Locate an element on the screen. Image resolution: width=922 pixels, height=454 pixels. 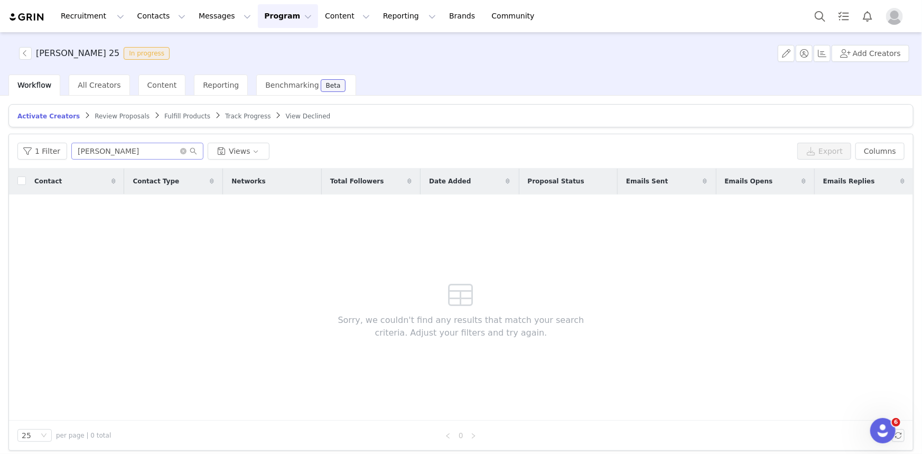
span: Activate Creators is located at coordinates (49, 116).